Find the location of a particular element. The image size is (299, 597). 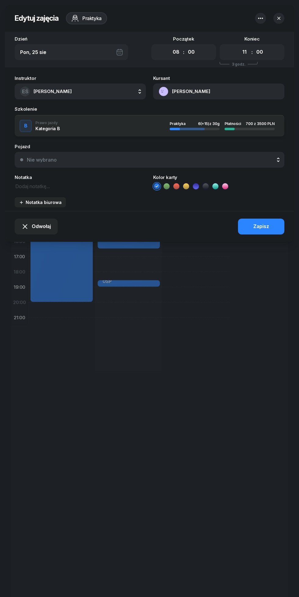

button: Zapisz is located at coordinates (261, 226).